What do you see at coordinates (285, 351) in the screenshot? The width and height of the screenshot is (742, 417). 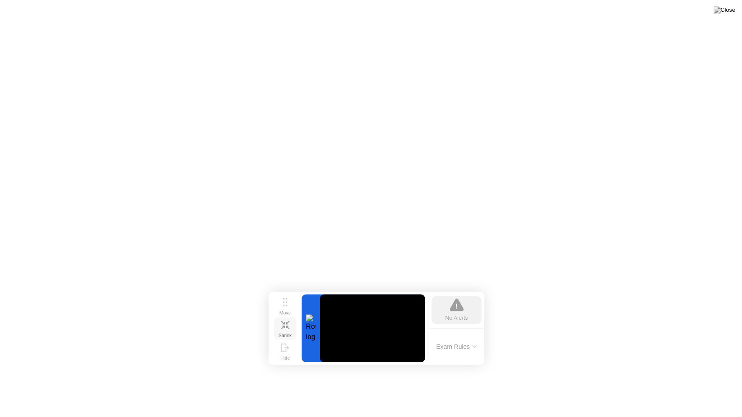 I see `button: Hide` at bounding box center [285, 351].